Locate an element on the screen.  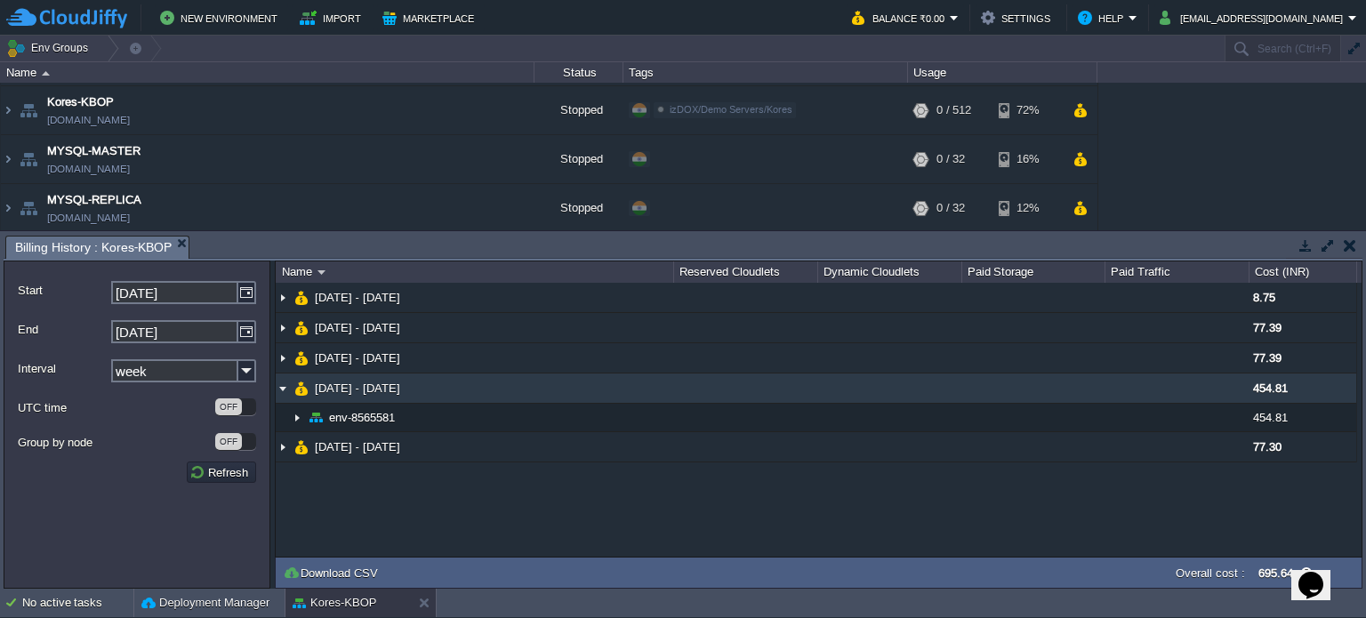
button: Import is located at coordinates (333, 18).